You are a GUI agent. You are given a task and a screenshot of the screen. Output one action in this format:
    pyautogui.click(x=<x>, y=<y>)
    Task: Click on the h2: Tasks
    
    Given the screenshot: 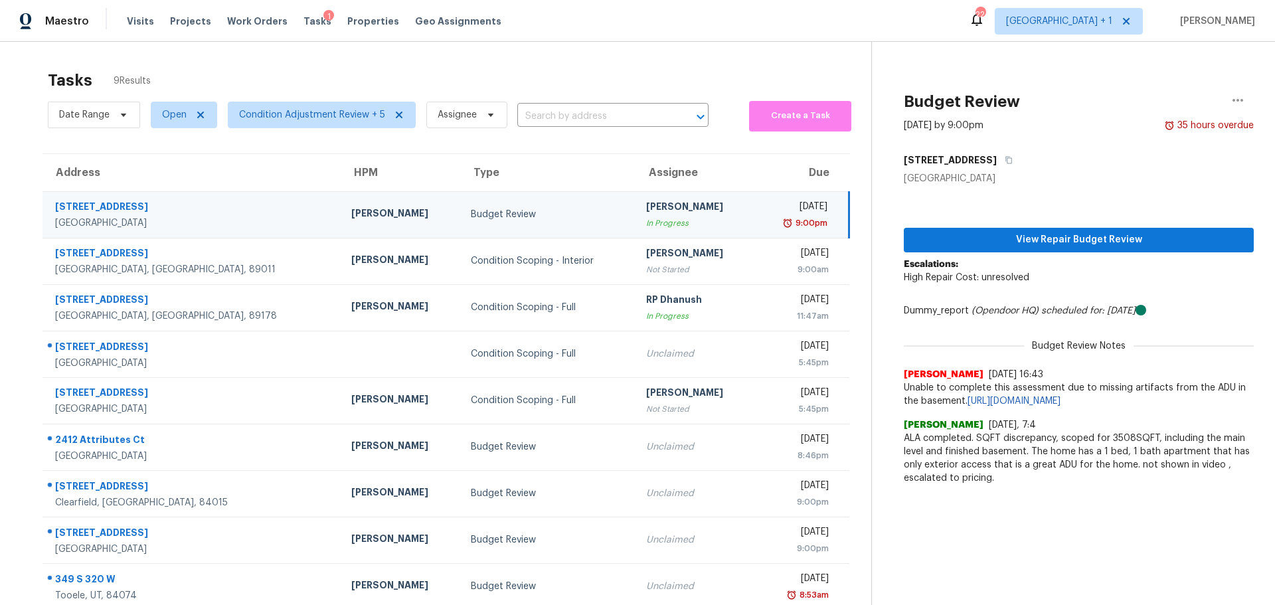 What is the action you would take?
    pyautogui.click(x=70, y=80)
    